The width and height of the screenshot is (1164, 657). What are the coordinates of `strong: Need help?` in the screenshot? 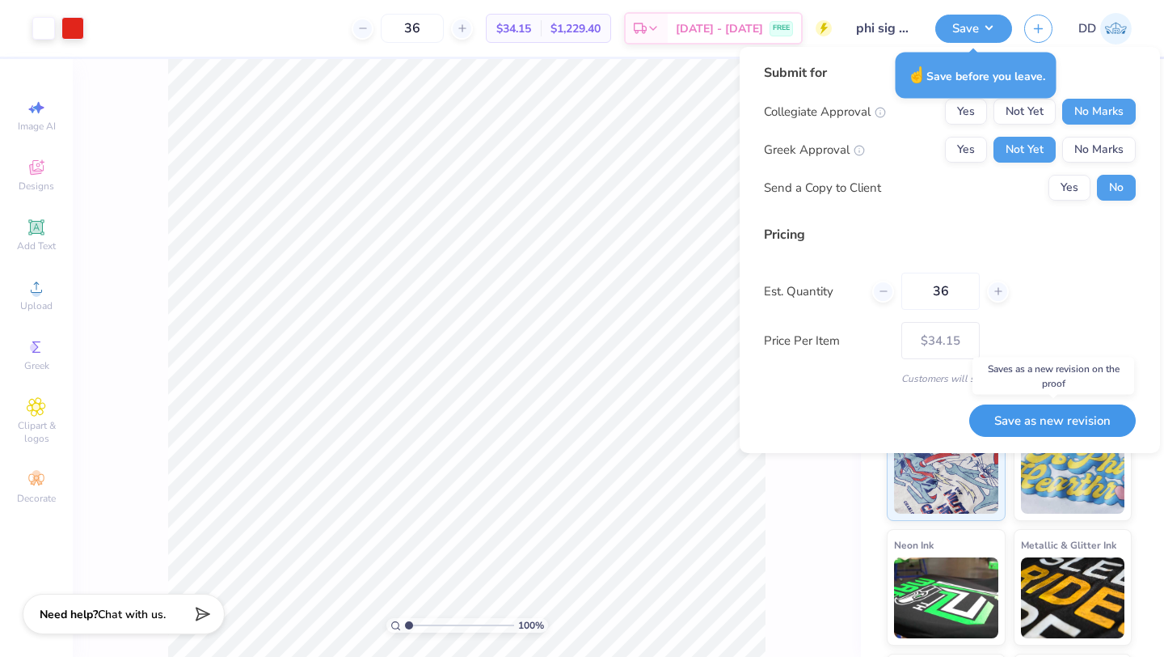 It's located at (69, 614).